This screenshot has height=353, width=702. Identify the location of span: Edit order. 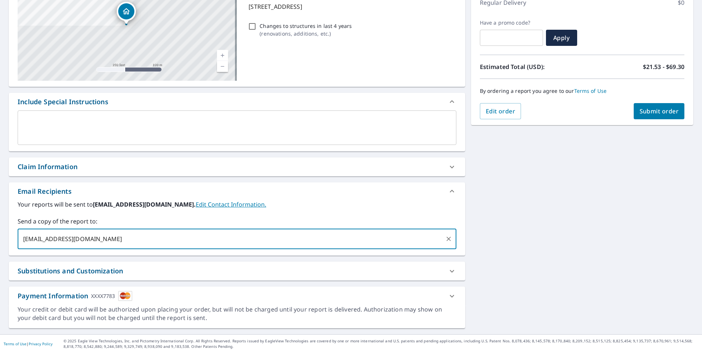
(501, 111).